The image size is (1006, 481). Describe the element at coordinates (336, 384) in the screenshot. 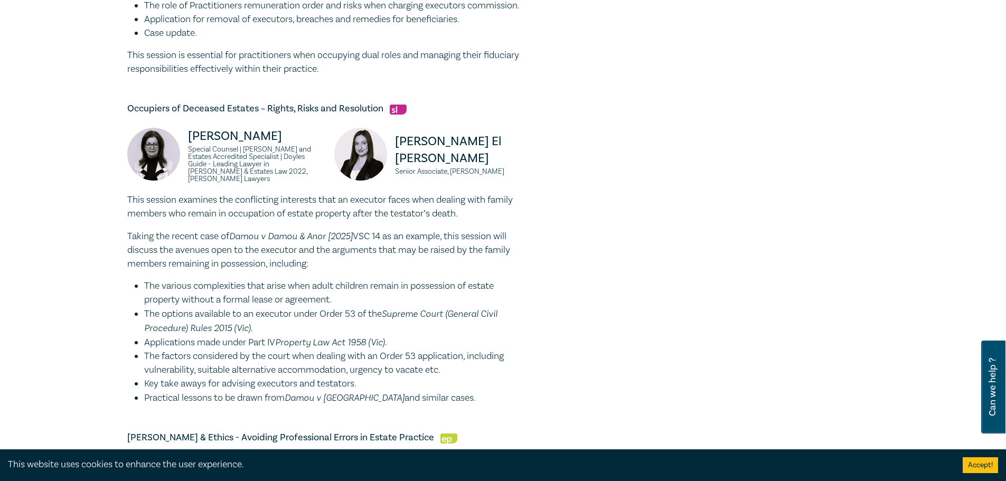

I see `li: Key take aways for advising executors and testators.` at that location.